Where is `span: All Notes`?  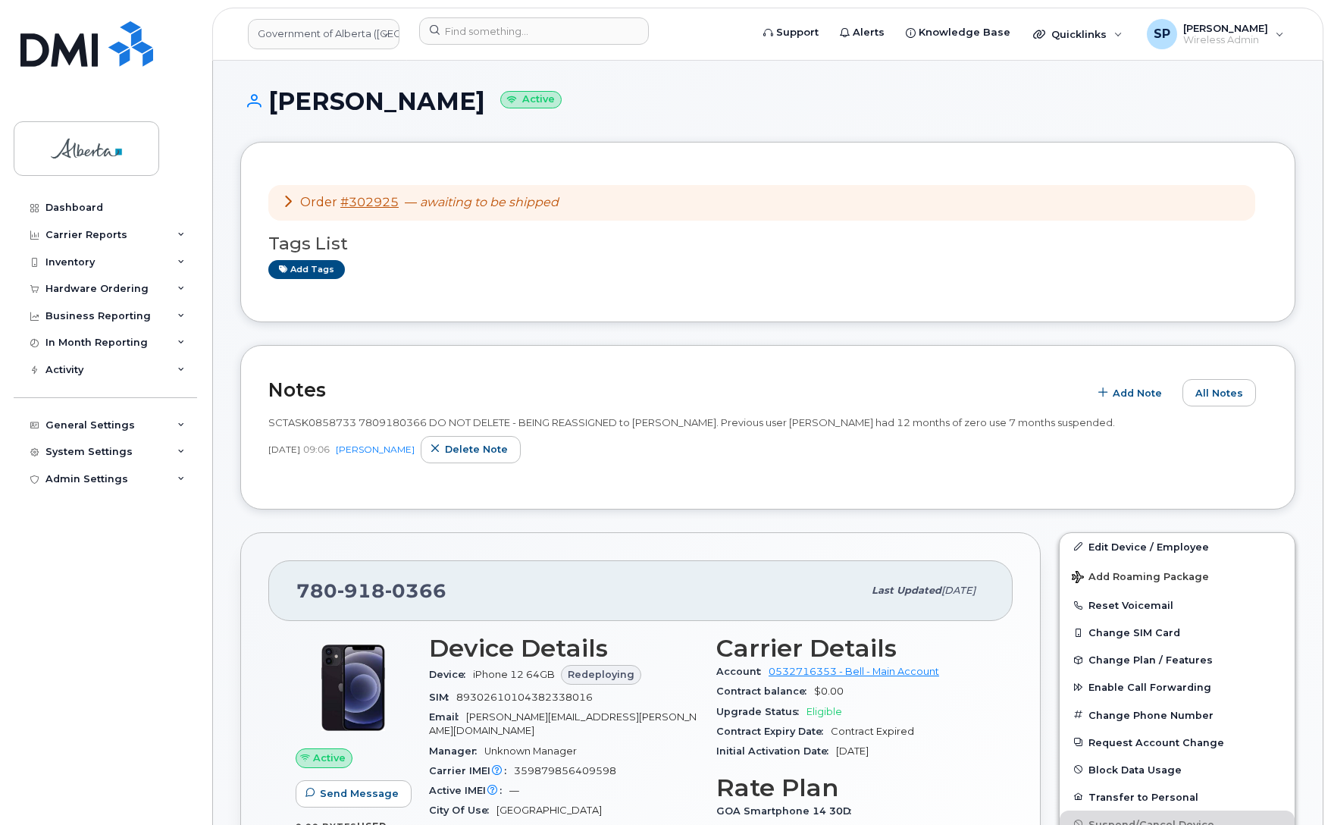
span: All Notes is located at coordinates (1219, 393).